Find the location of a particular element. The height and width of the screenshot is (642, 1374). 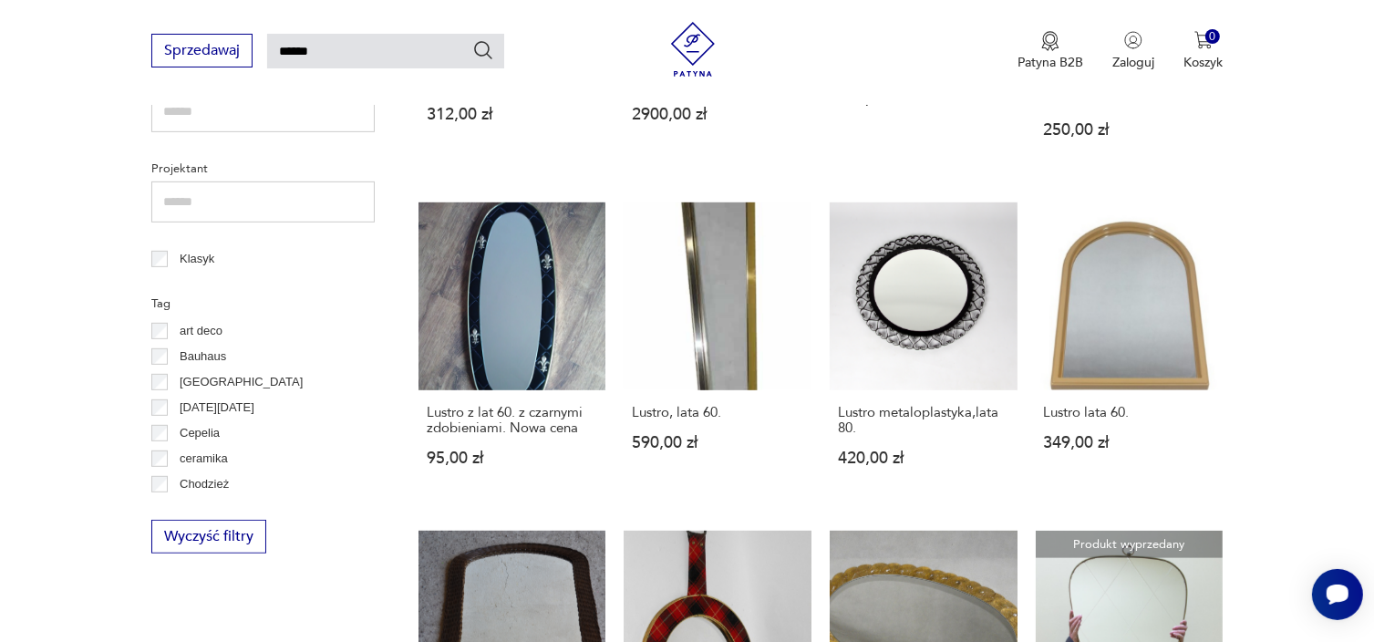

h3: Lustro lata 60. is located at coordinates (1130, 412).